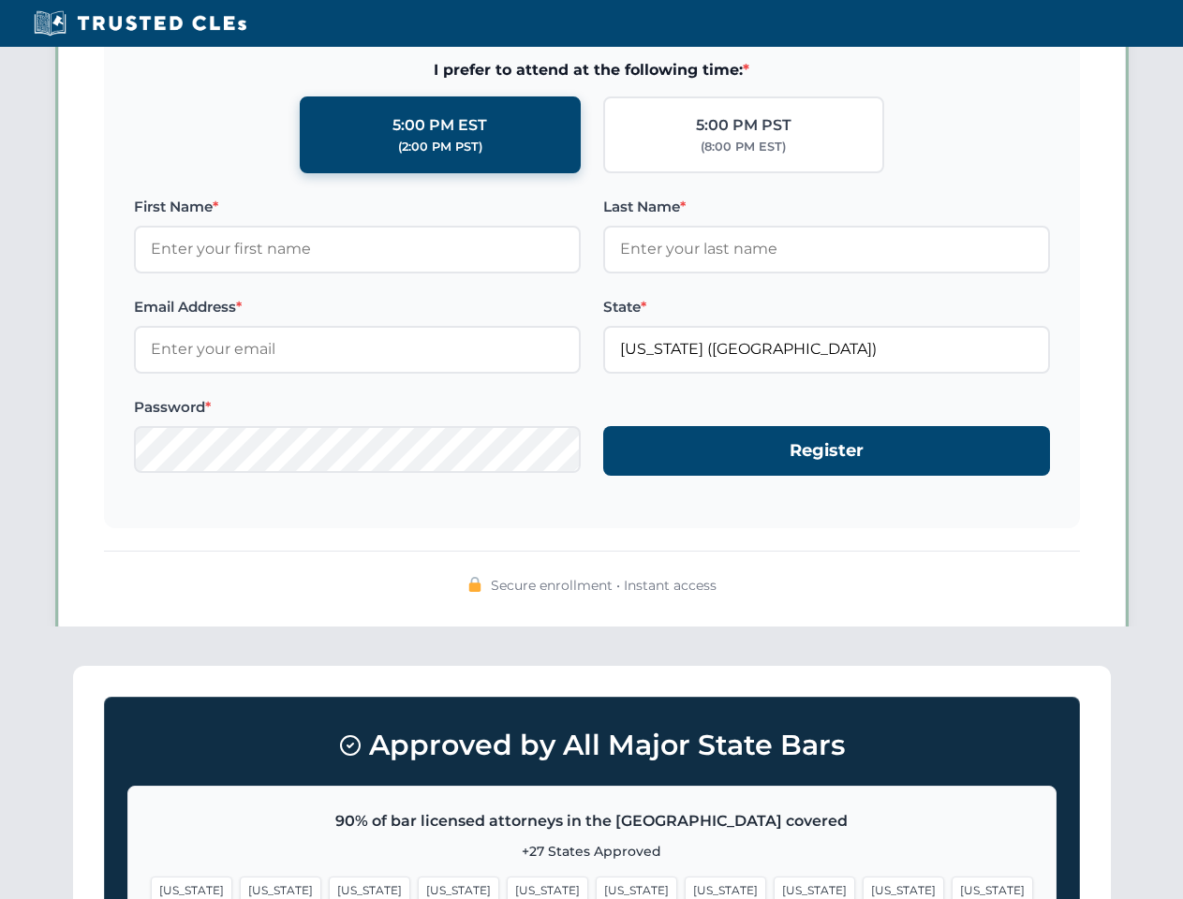 Image resolution: width=1183 pixels, height=899 pixels. I want to click on button: Register, so click(826, 450).